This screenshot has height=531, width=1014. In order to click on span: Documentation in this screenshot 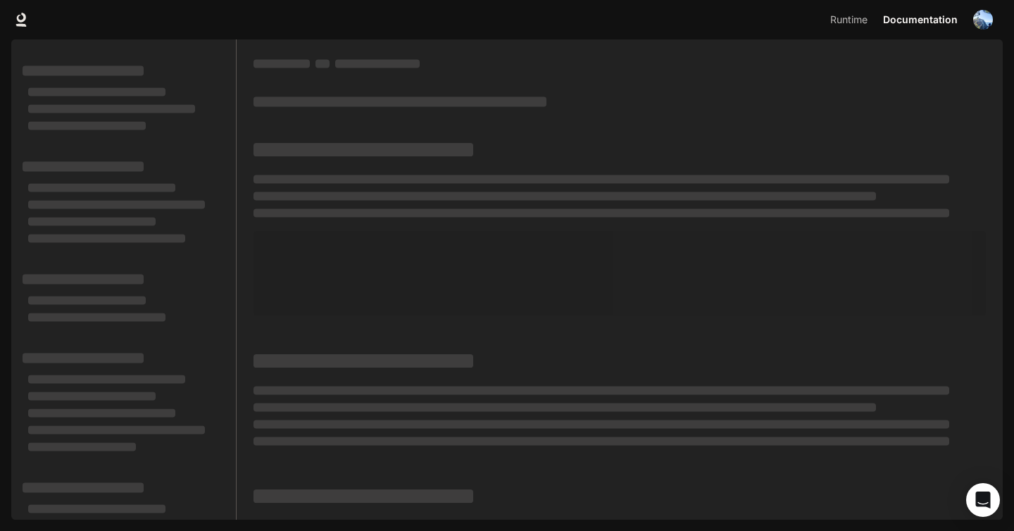, I will do `click(920, 20)`.